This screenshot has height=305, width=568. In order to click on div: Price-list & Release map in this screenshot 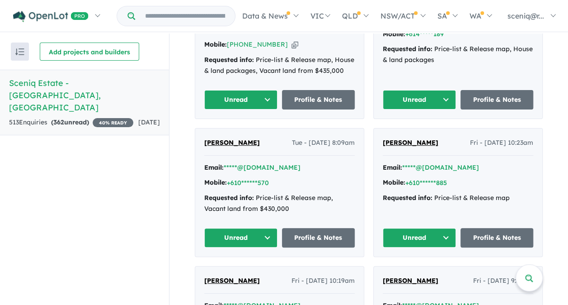, I will do `click(458, 198)`.